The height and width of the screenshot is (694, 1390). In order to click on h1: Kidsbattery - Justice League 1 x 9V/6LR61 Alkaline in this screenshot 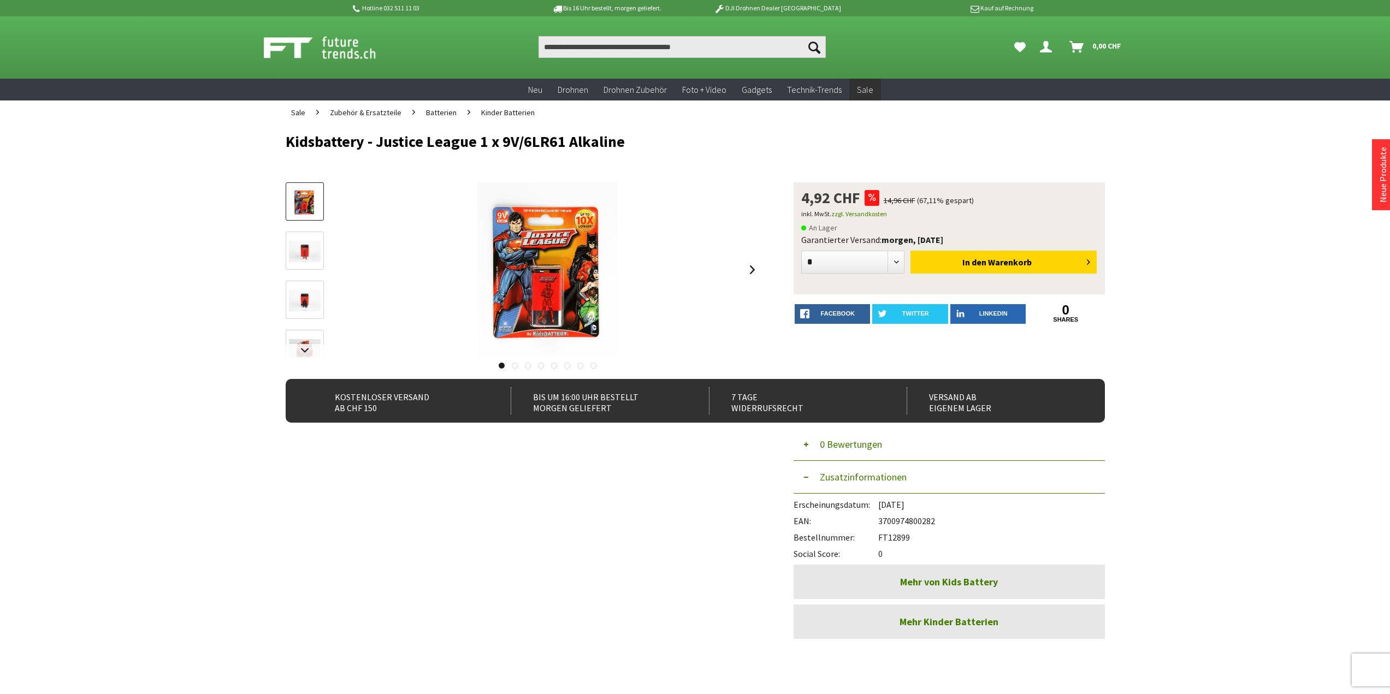, I will do `click(613, 141)`.